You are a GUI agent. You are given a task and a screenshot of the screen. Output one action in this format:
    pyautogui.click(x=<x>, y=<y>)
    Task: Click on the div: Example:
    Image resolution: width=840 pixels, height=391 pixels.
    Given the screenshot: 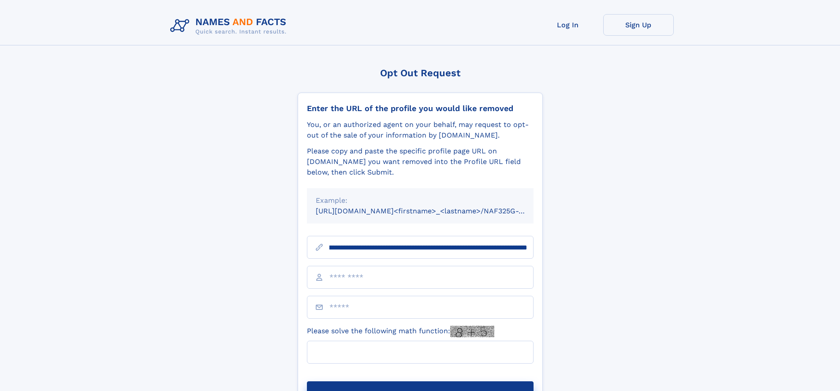 What is the action you would take?
    pyautogui.click(x=420, y=201)
    